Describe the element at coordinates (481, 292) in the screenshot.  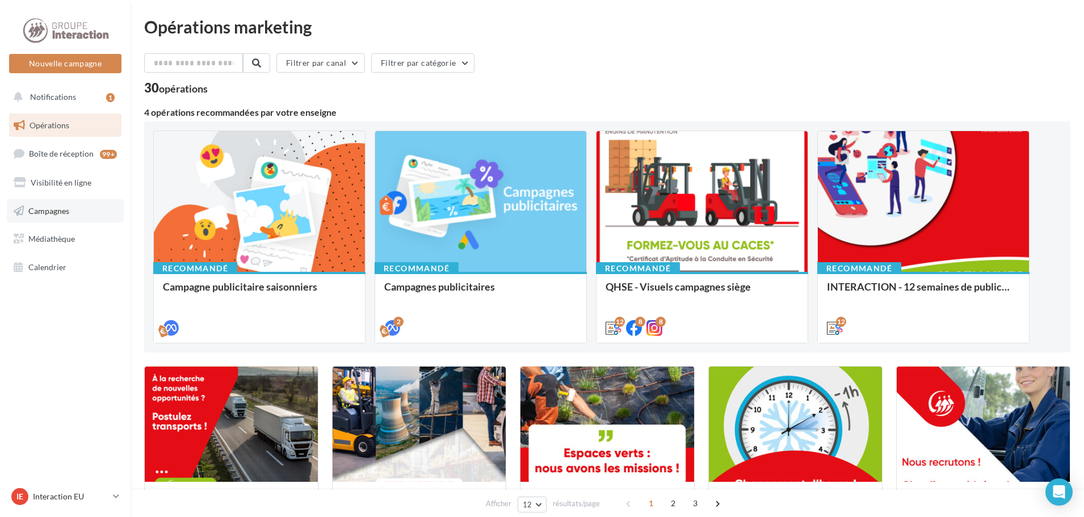
I see `div: Campagnes publicitaires` at that location.